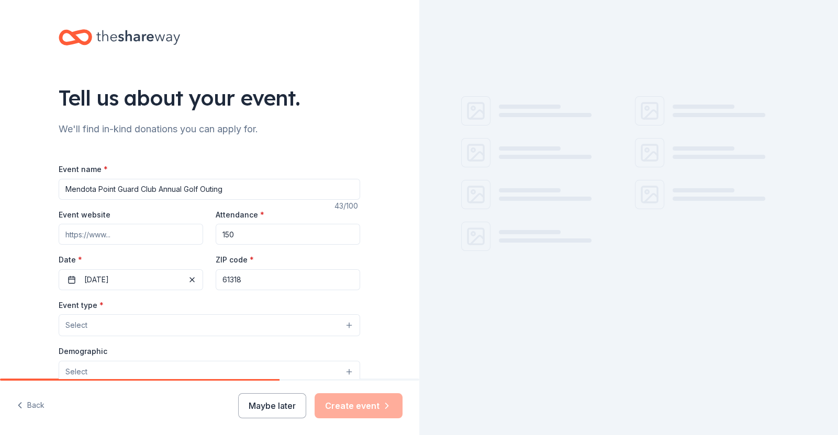  Describe the element at coordinates (288, 280) in the screenshot. I see `input: 12345 (U.S. only)` at that location.